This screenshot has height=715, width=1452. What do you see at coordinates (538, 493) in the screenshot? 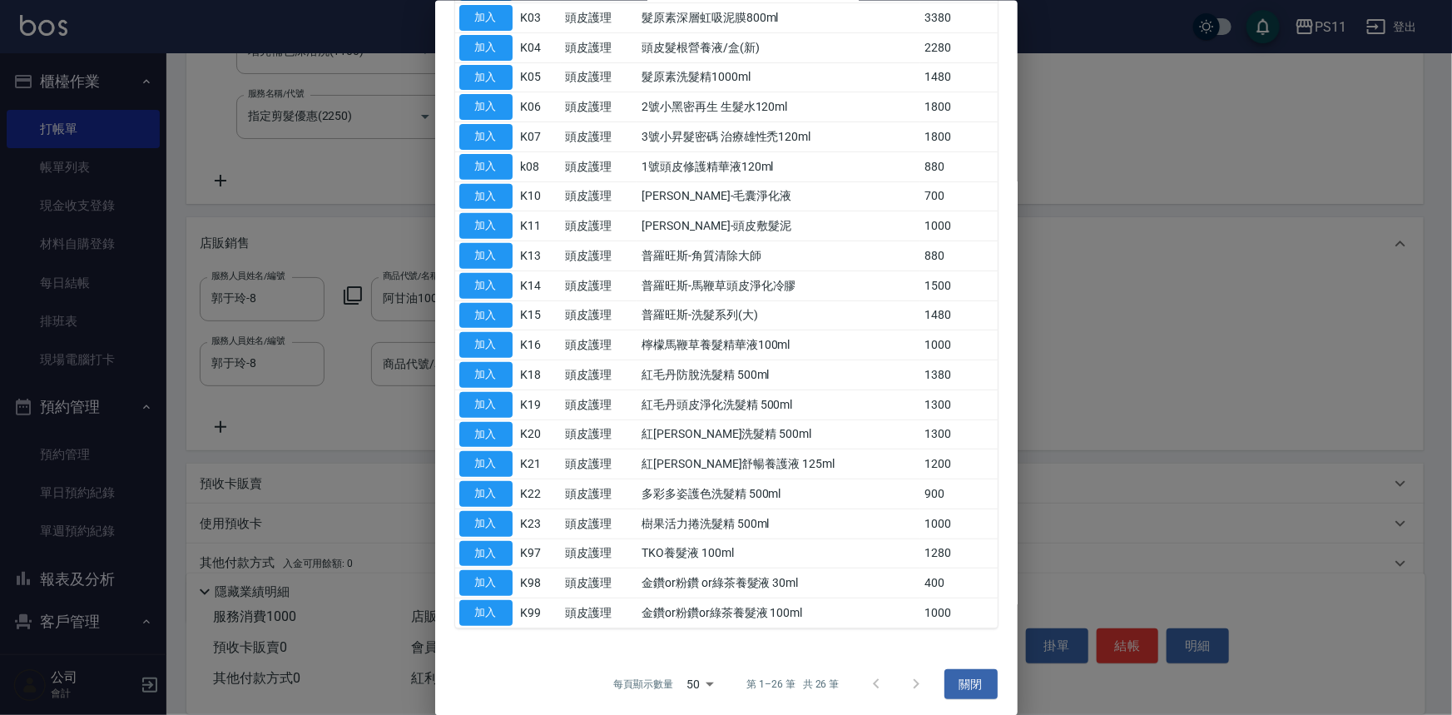
I see `td: K22` at bounding box center [538, 493].